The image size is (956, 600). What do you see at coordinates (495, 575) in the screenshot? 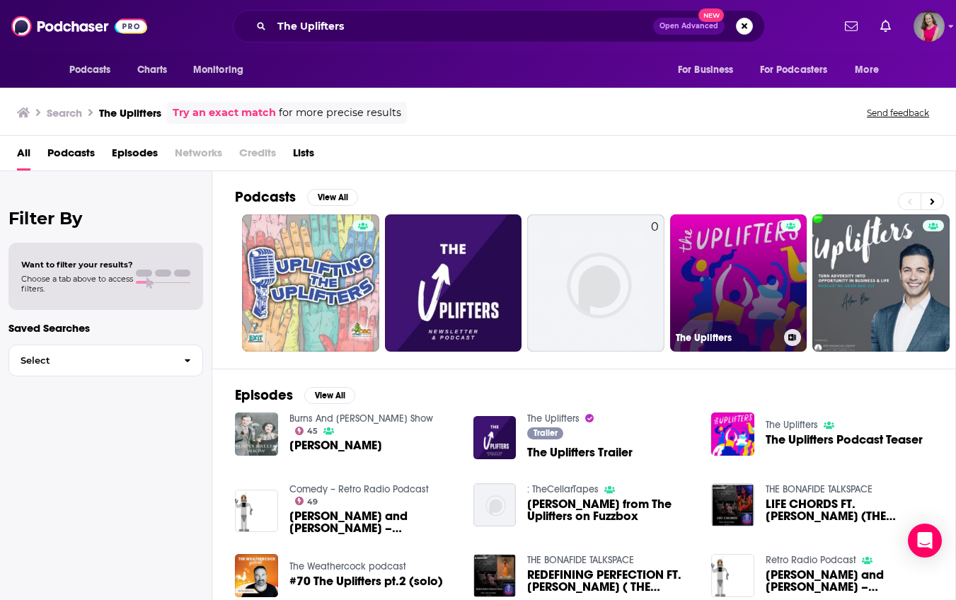
I see `img: REDEFINING PERFECTION FT.SURAJ KUMAR ( THE UPLIFTERS SEASON 01)` at bounding box center [495, 575].